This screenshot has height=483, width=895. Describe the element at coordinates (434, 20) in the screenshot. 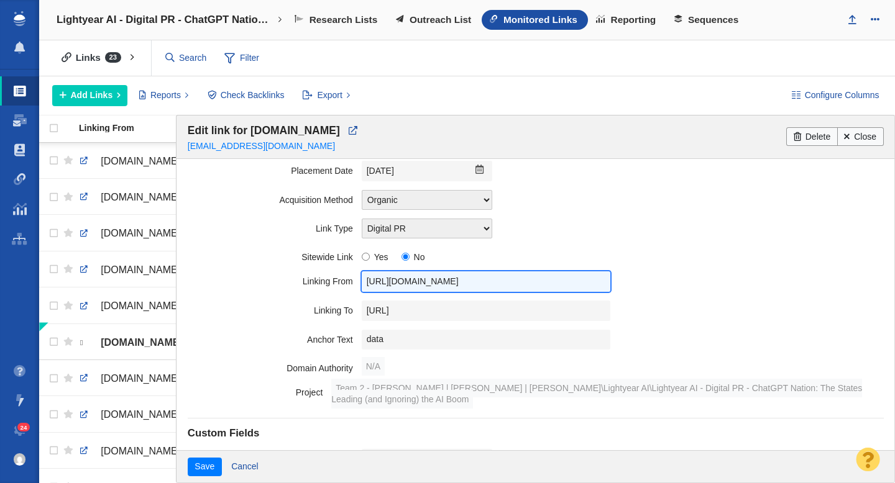

I see `a: Outreach List` at that location.